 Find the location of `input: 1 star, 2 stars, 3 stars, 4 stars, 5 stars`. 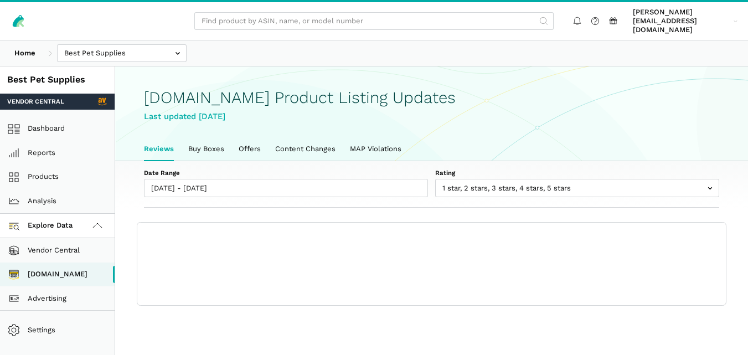

input: 1 star, 2 stars, 3 stars, 4 stars, 5 stars is located at coordinates (577, 188).